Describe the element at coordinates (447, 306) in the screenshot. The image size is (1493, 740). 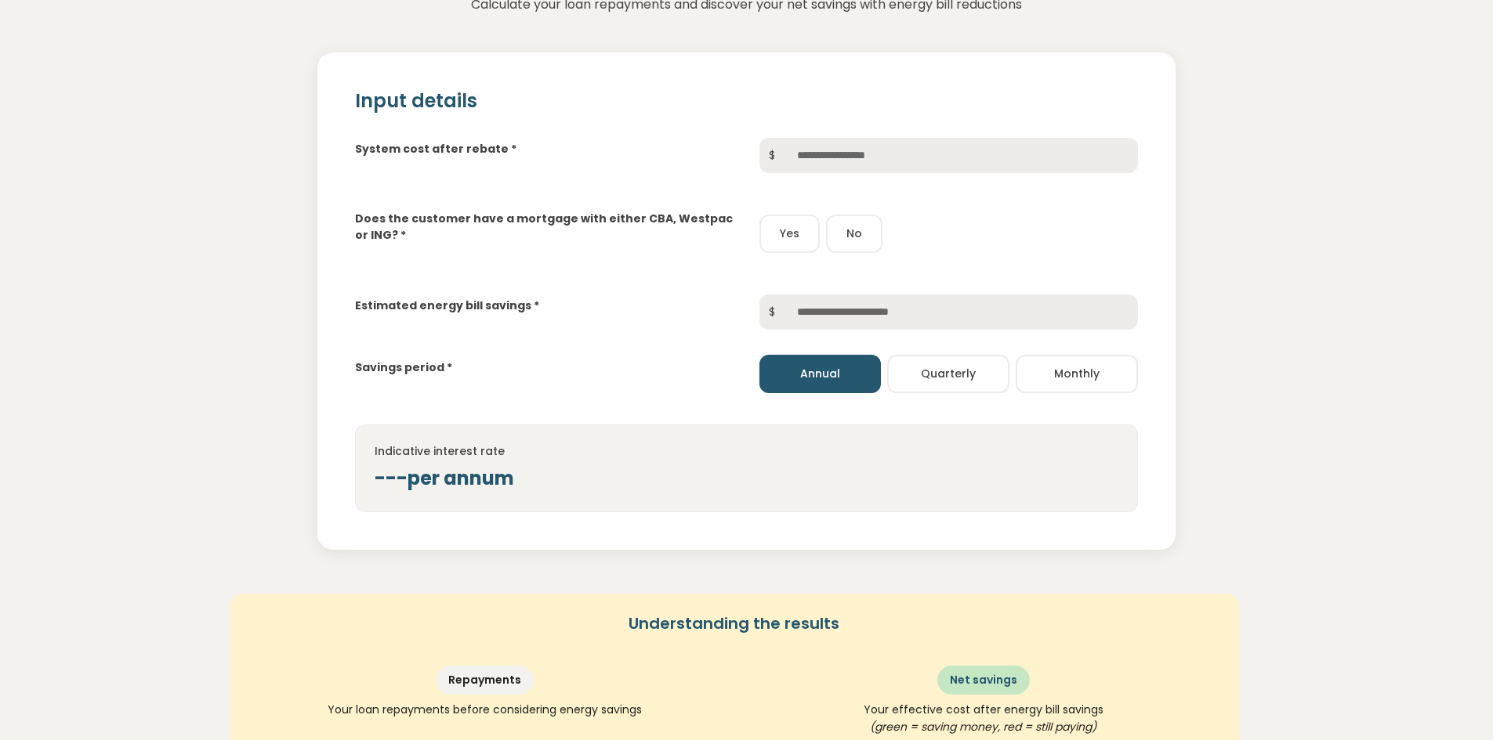
I see `label: Estimated energy bill savings *` at that location.